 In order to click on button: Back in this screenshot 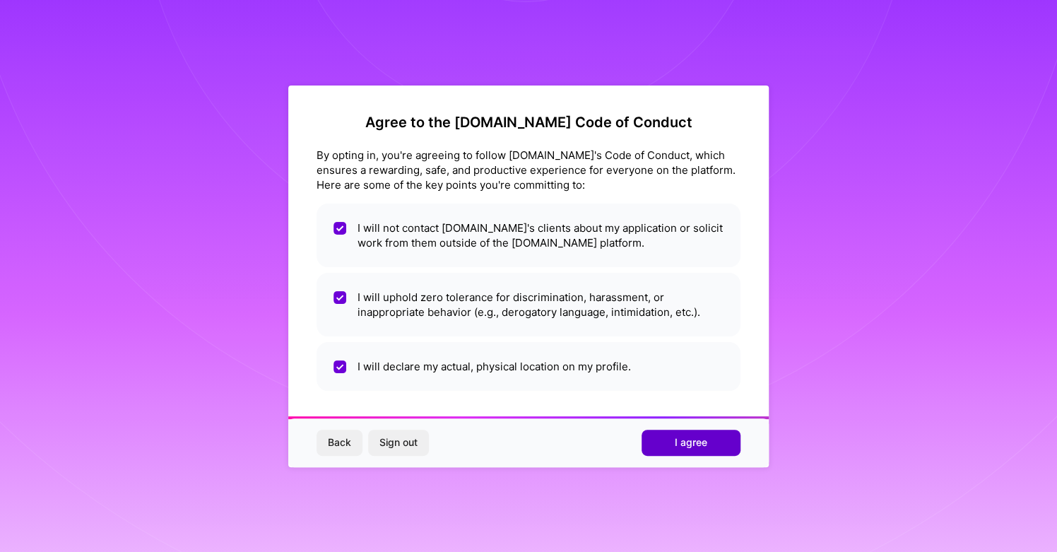, I will do `click(339, 442)`.